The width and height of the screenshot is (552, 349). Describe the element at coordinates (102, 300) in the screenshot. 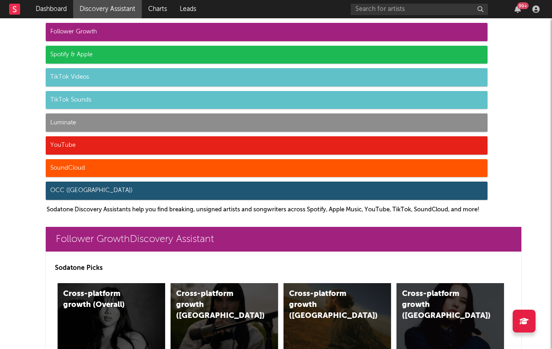

I see `div: Cross-platform growth (Overall)` at that location.